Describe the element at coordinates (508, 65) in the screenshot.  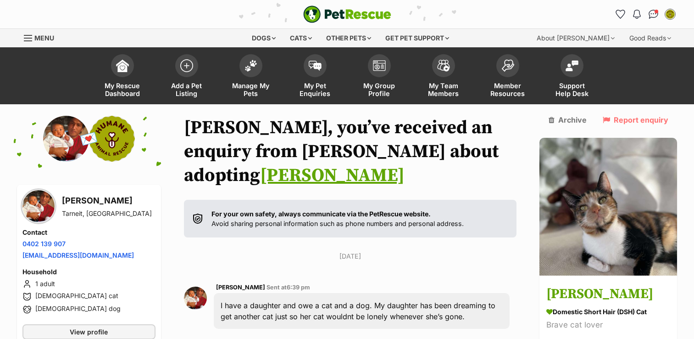
I see `img: member-resources-icon-8e73f808a243e03378d46382f2149f9095a855e16c252ad45f914b54edf8863c.svg` at that location.